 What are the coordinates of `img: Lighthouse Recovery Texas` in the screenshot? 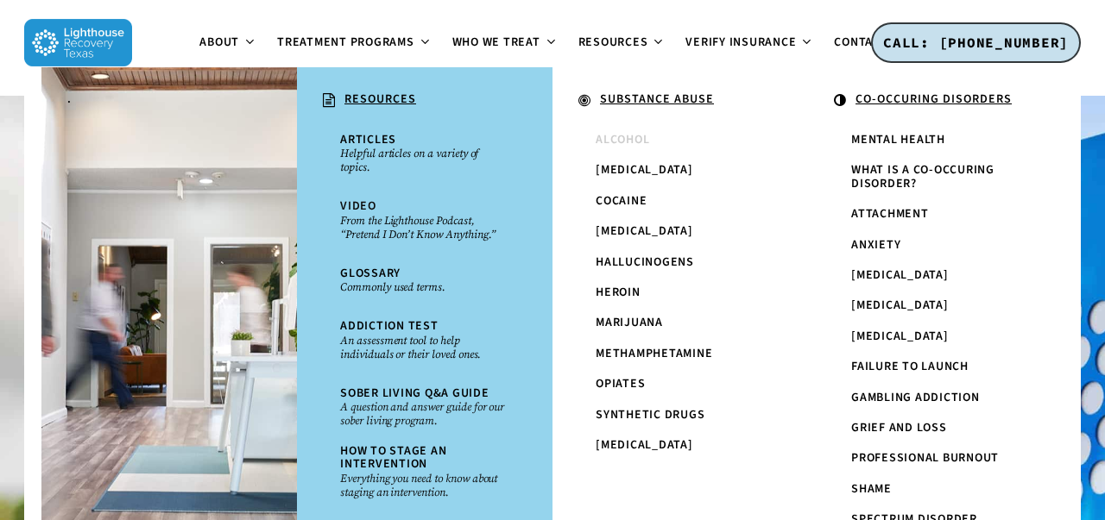 It's located at (78, 42).